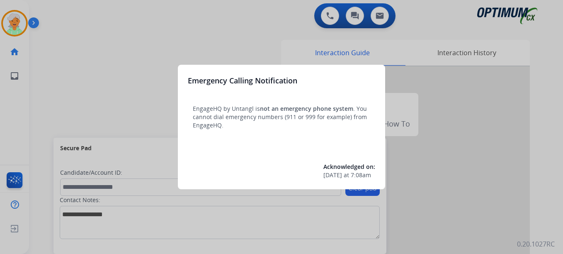 The image size is (563, 254). Describe the element at coordinates (243, 80) in the screenshot. I see `h3: Emergency Calling Notification` at that location.